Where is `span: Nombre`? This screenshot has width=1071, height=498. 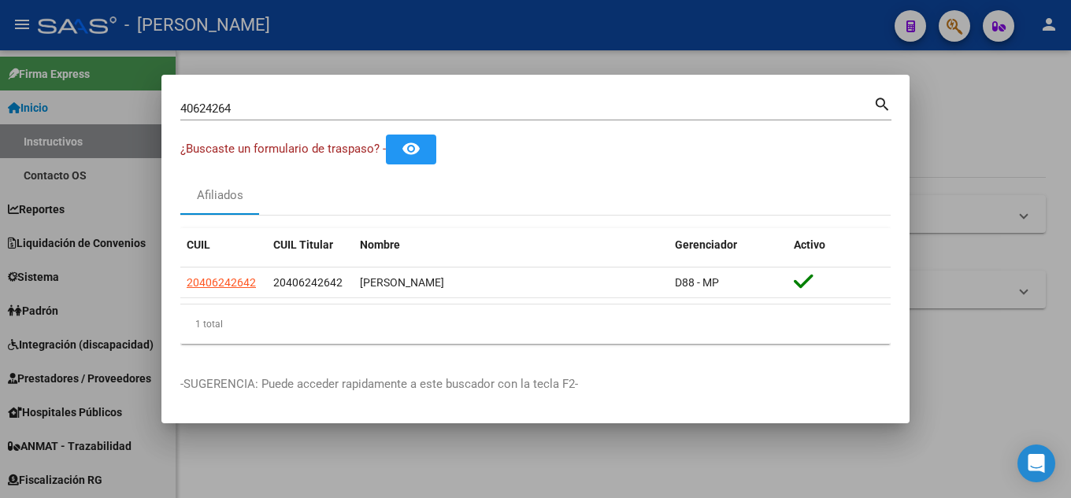 span: Nombre is located at coordinates (379, 245).